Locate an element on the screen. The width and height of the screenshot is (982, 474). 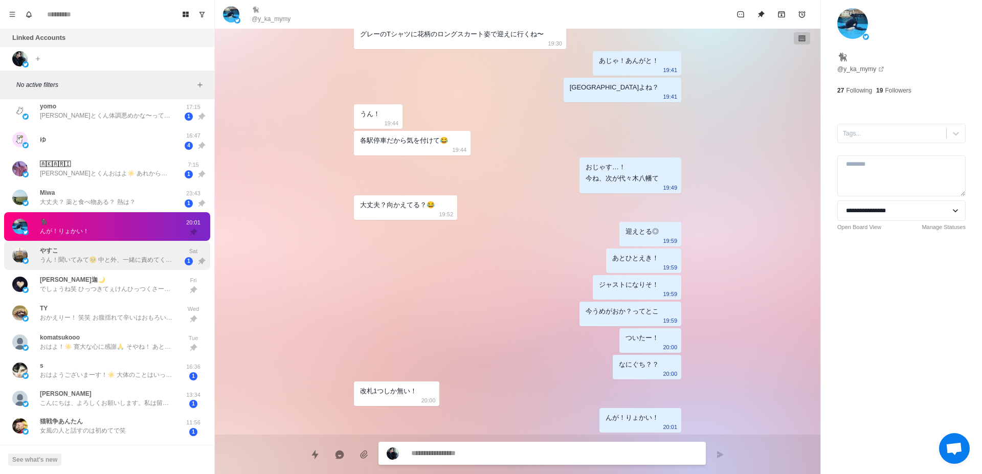
div: おじゃす…！ 今ね、次が代々木八幡て is located at coordinates (622, 173).